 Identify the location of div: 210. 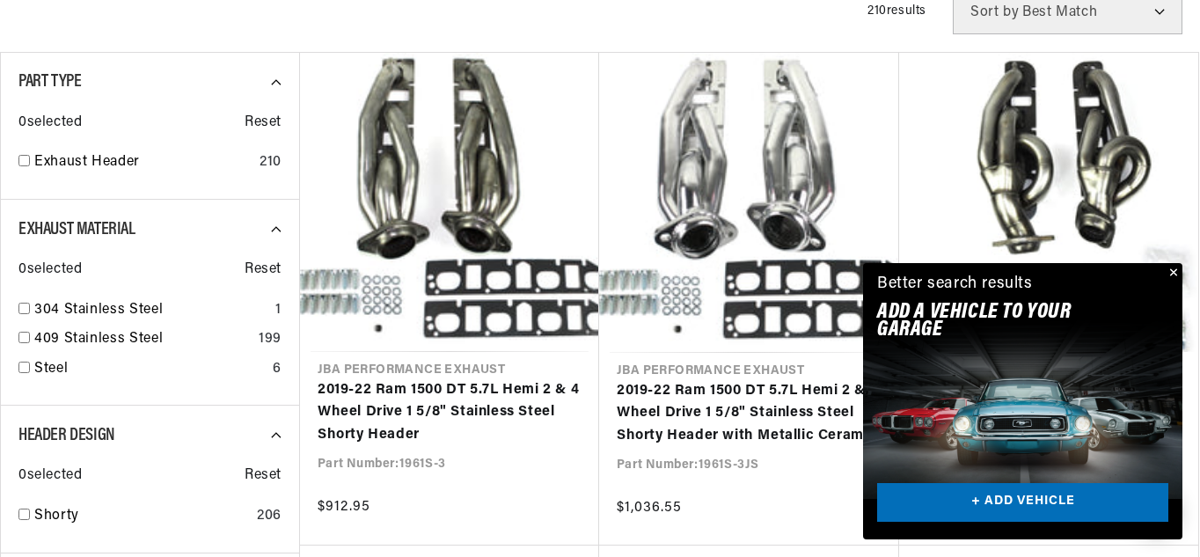
(270, 163).